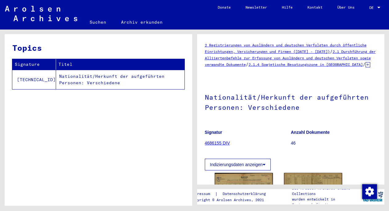 Image resolution: width=389 pixels, height=211 pixels. I want to click on img: Arolsen_neg.svg, so click(41, 14).